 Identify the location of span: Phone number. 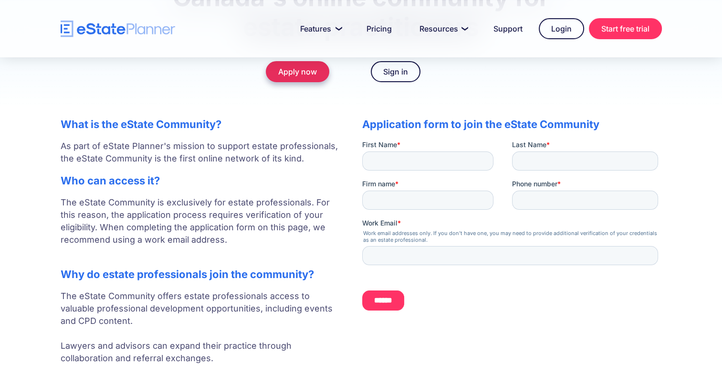
(172, 43).